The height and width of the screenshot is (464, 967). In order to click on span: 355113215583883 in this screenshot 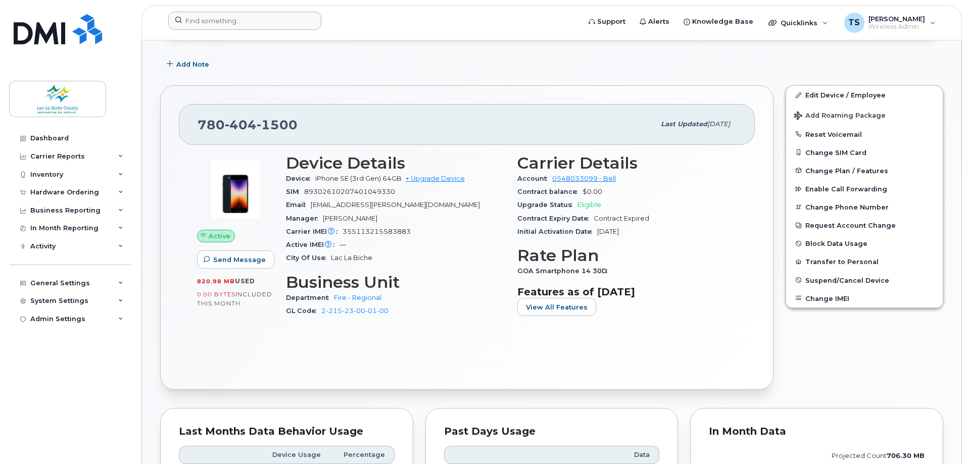, I will do `click(376, 231)`.